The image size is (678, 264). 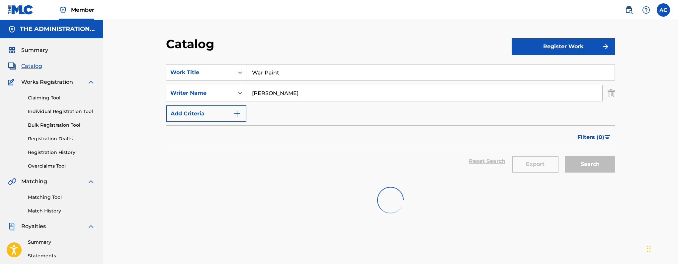 I want to click on img: Royalties, so click(x=12, y=226).